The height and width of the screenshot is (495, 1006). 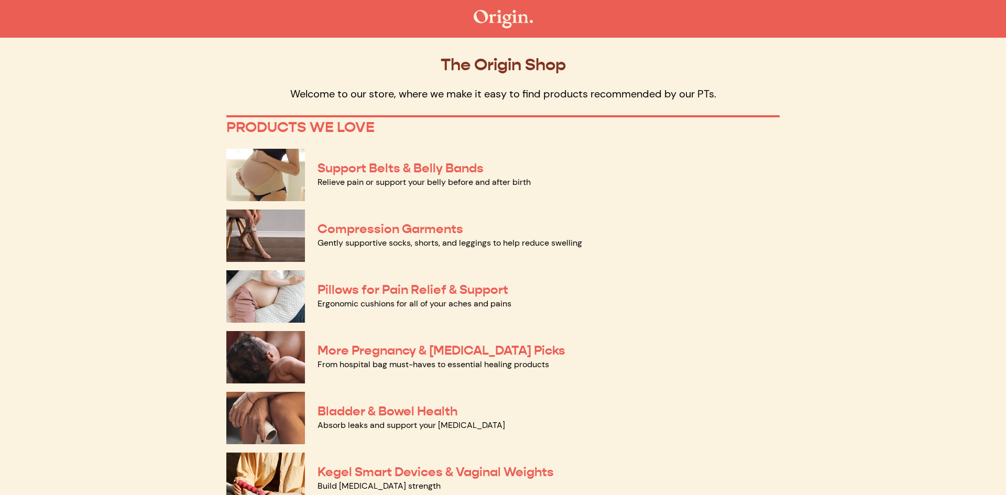 I want to click on a: Pillows for Pain Relief & Support, so click(x=413, y=290).